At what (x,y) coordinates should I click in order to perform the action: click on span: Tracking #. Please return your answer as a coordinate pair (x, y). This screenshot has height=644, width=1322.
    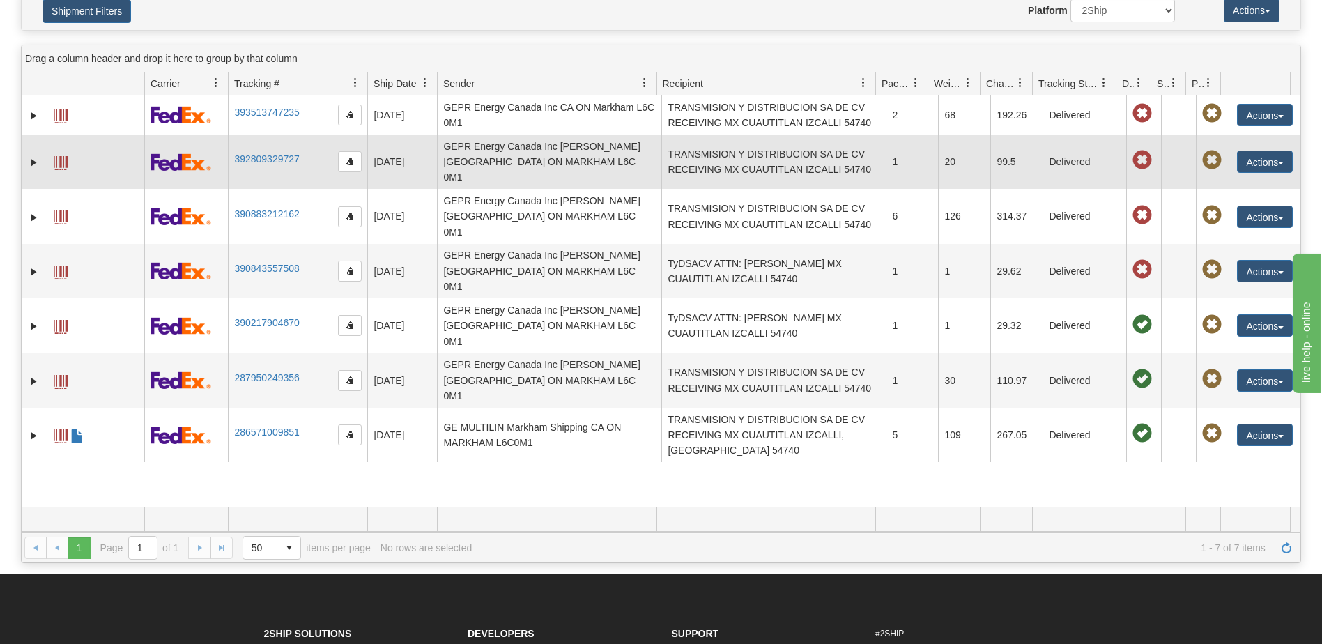
    Looking at the image, I should click on (257, 84).